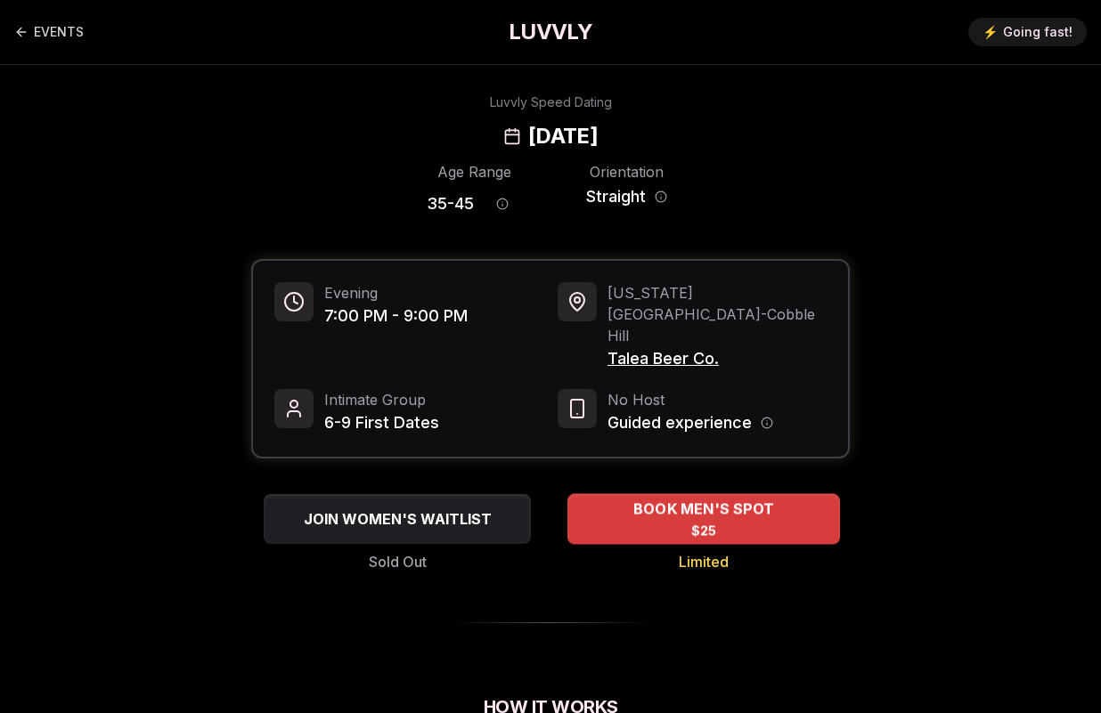 The height and width of the screenshot is (713, 1101). Describe the element at coordinates (397, 562) in the screenshot. I see `span: Sold Out` at that location.